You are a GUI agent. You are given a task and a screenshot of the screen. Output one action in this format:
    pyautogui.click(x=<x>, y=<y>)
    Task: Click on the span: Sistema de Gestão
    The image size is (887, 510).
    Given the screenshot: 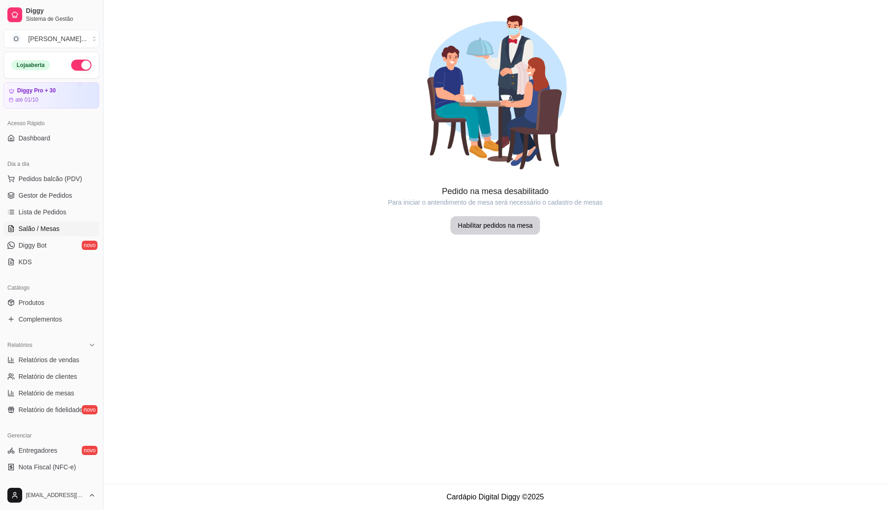 What is the action you would take?
    pyautogui.click(x=60, y=19)
    